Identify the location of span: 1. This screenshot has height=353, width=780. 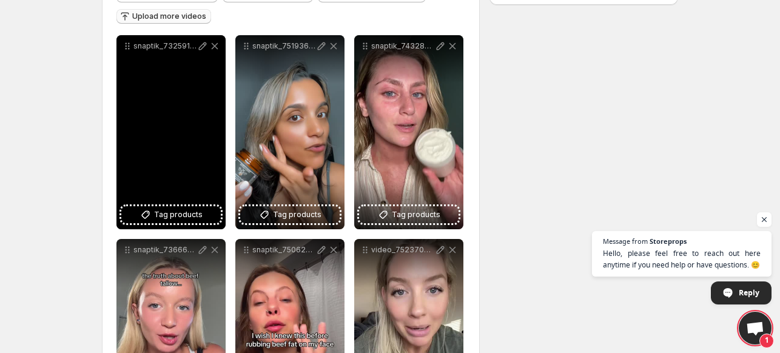
(767, 341).